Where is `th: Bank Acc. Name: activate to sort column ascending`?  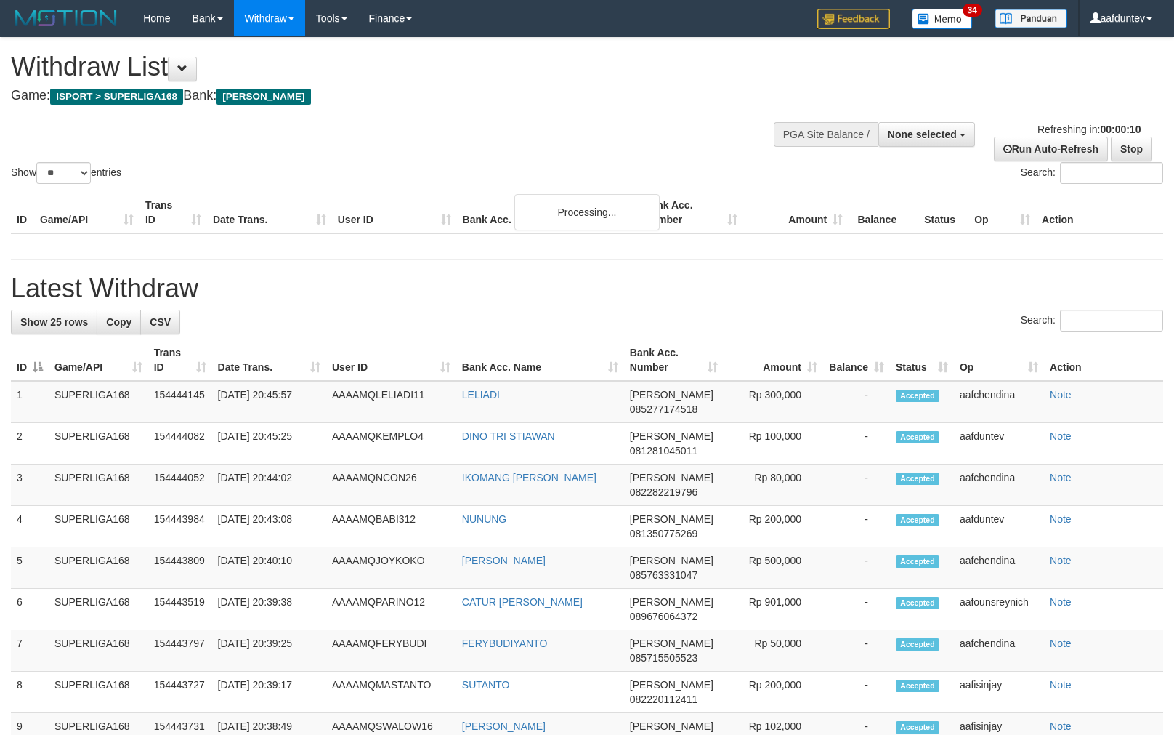 th: Bank Acc. Name: activate to sort column ascending is located at coordinates (540, 360).